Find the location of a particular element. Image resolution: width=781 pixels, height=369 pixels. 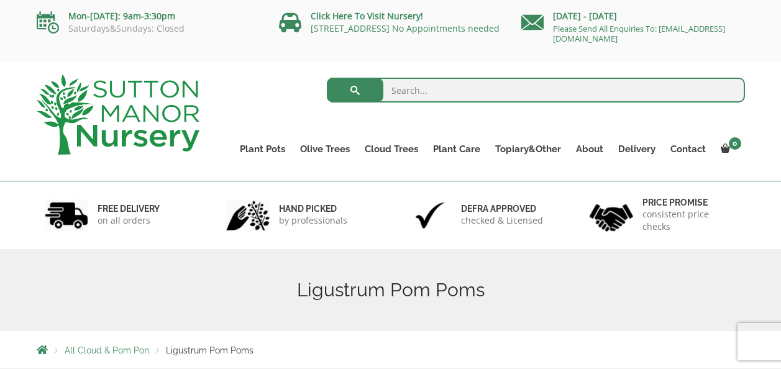

a: Contact is located at coordinates (688, 149).